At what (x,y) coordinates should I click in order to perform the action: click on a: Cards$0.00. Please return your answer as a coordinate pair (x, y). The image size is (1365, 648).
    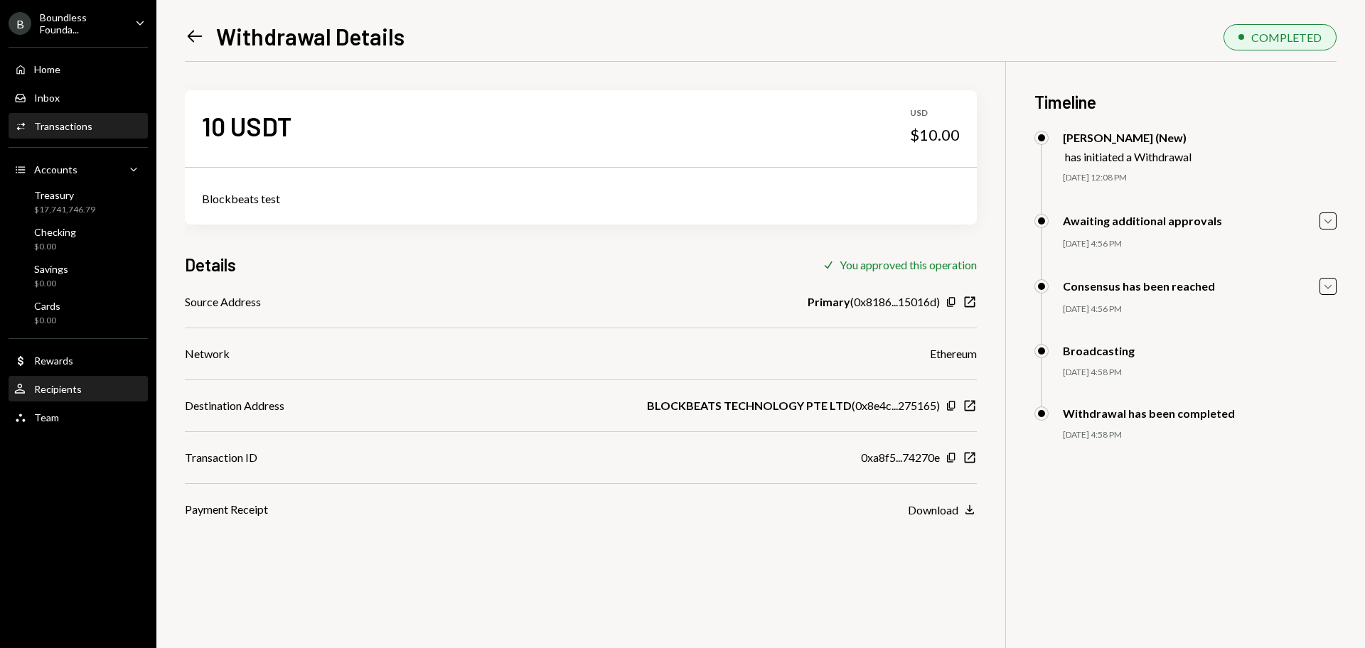
    Looking at the image, I should click on (78, 313).